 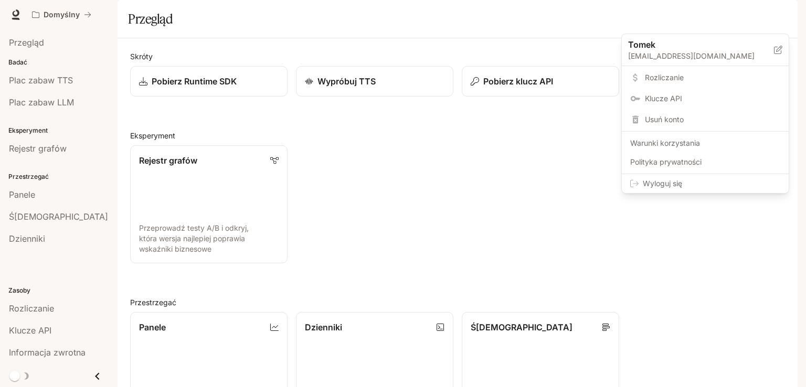 I want to click on font: Polityka prywatności, so click(x=666, y=162).